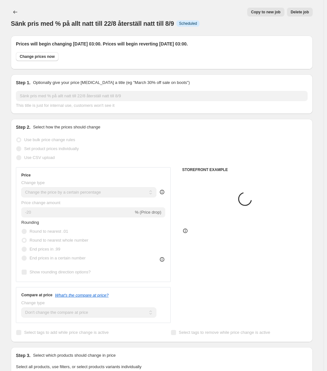 Image resolution: width=327 pixels, height=371 pixels. I want to click on p: Select which products should change in price, so click(74, 356).